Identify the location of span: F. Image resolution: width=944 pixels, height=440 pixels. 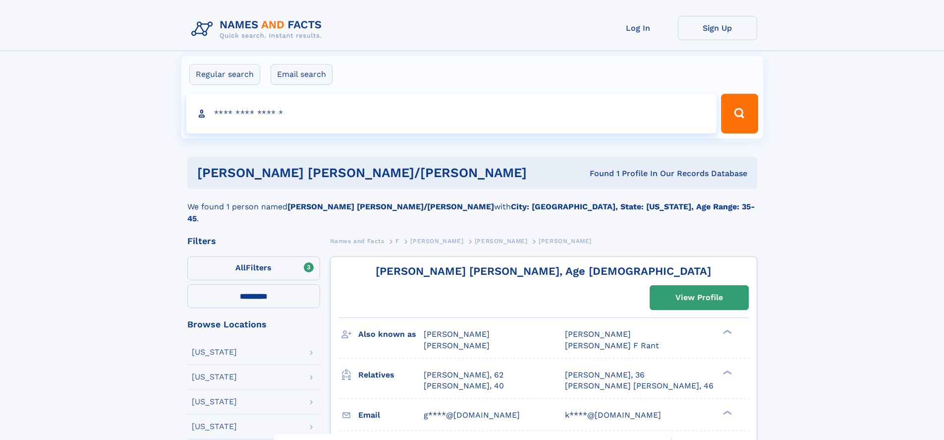
(398, 241).